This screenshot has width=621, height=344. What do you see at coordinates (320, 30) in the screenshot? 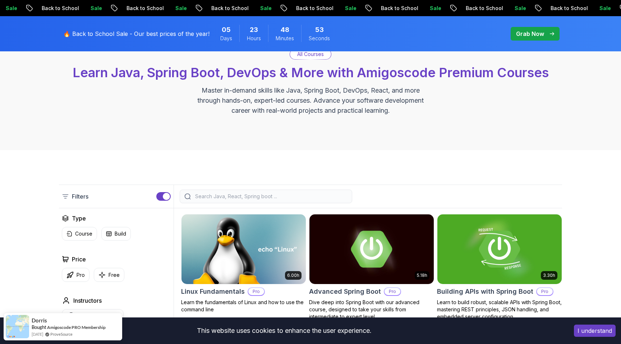
I see `span: 53 Seconds` at bounding box center [320, 30].